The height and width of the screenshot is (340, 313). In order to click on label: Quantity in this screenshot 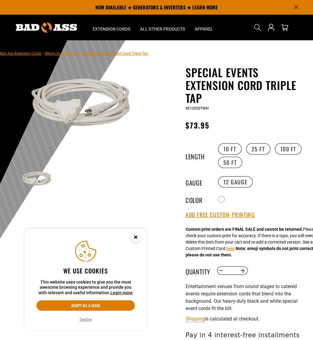, I will do `click(201, 271)`.